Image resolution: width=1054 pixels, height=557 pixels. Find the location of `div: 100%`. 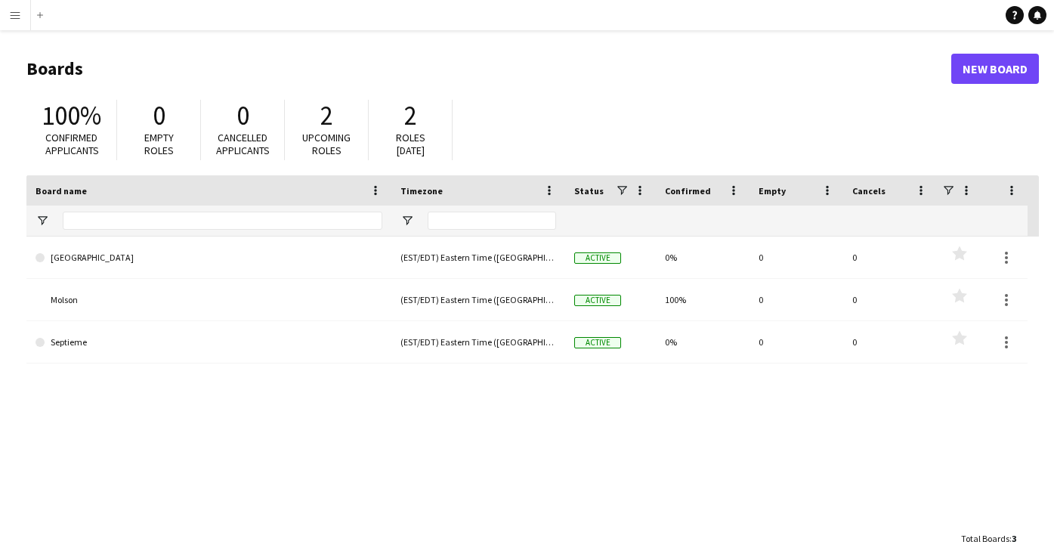

div: 100% is located at coordinates (702, 299).